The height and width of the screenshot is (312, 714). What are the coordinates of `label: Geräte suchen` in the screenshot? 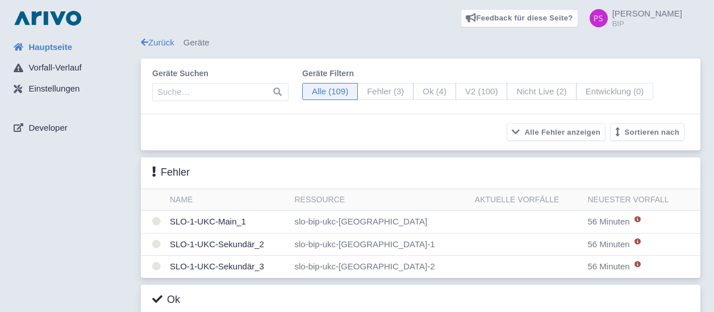 It's located at (220, 73).